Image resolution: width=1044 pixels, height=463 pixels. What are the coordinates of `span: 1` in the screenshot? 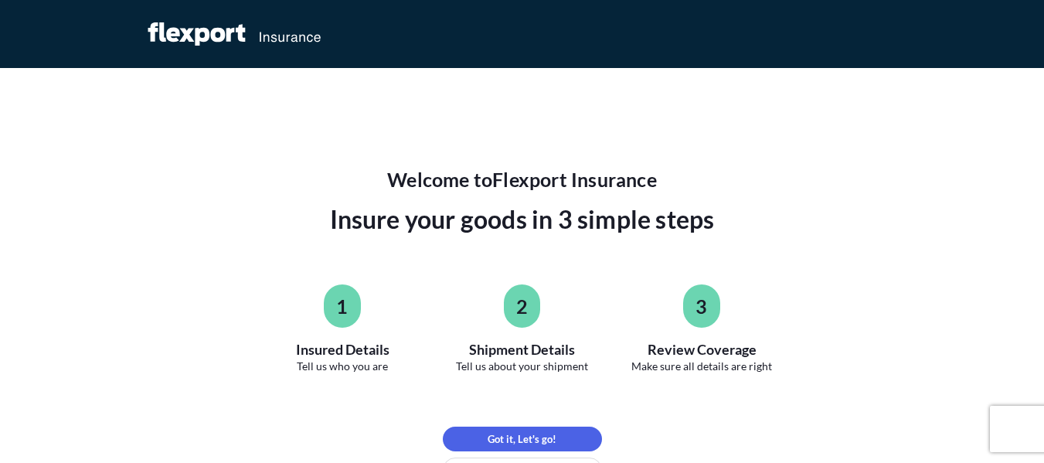 It's located at (342, 306).